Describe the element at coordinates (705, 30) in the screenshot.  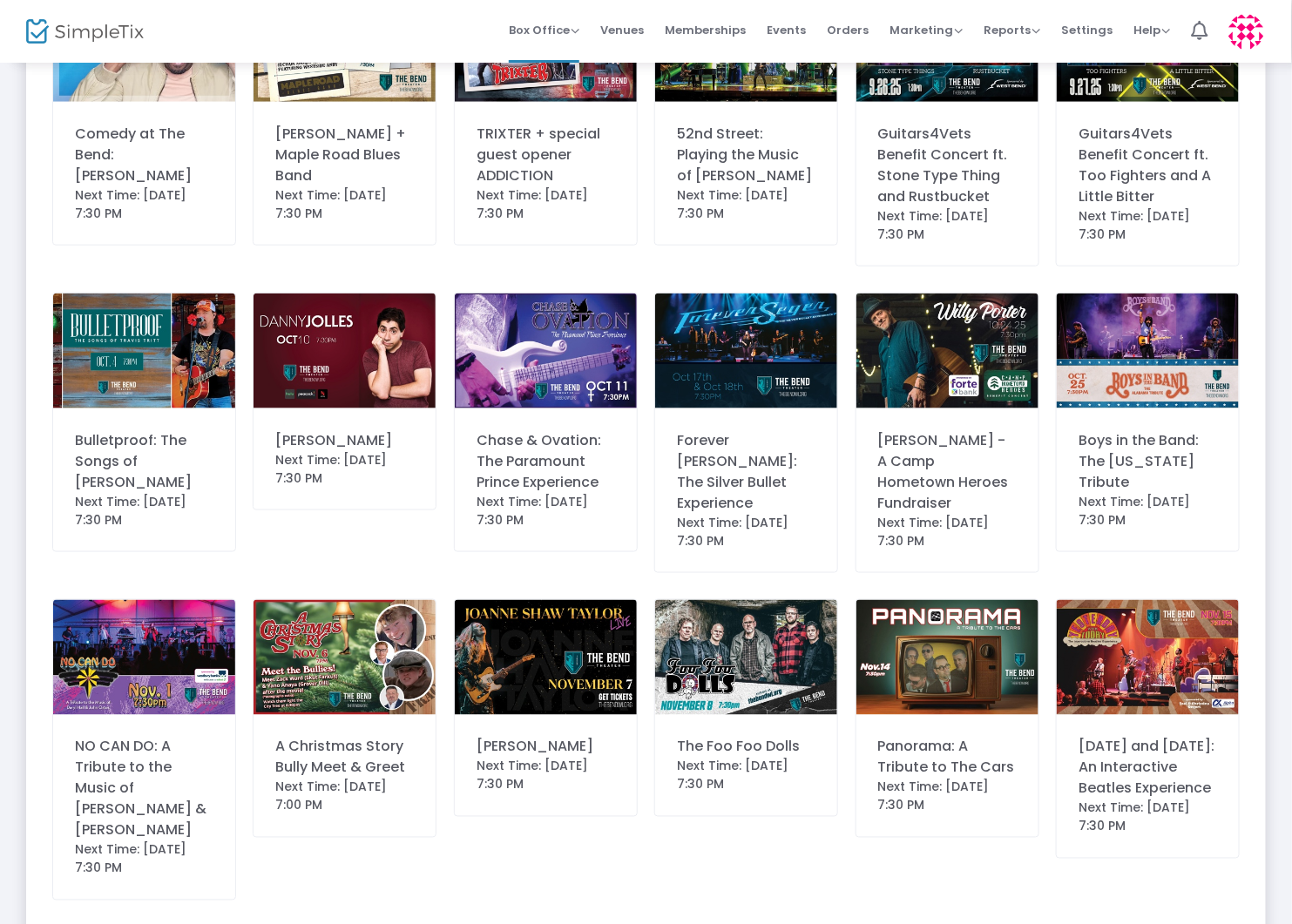
I see `span: Memberships` at that location.